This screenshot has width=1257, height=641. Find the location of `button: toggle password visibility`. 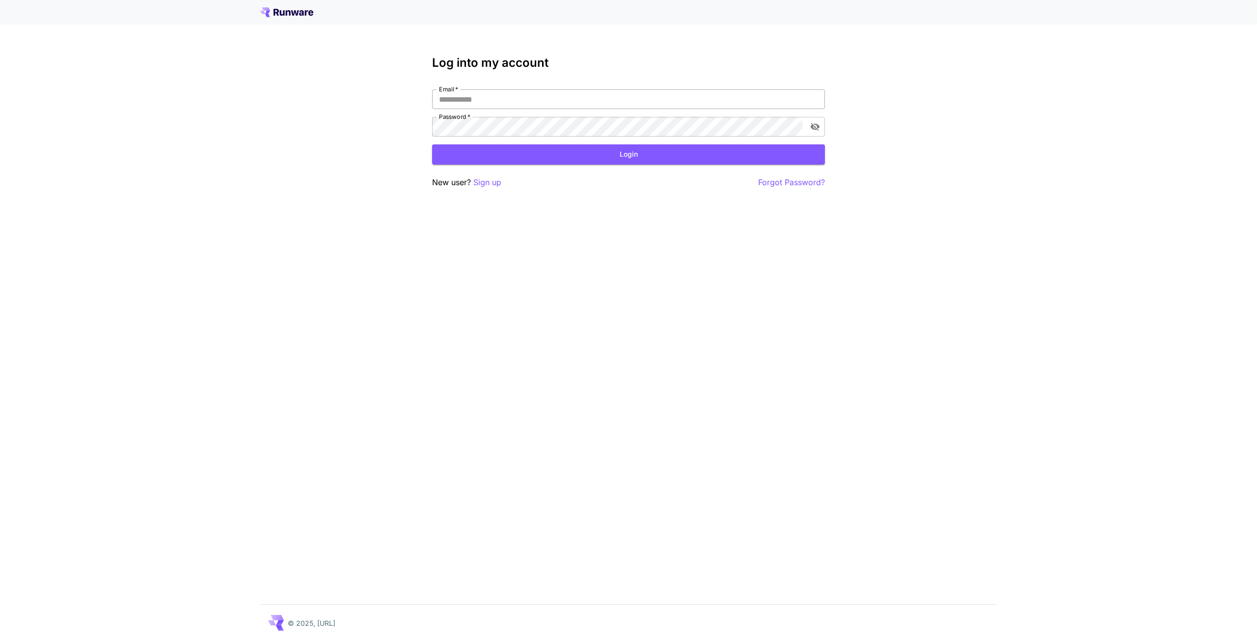

button: toggle password visibility is located at coordinates (815, 127).